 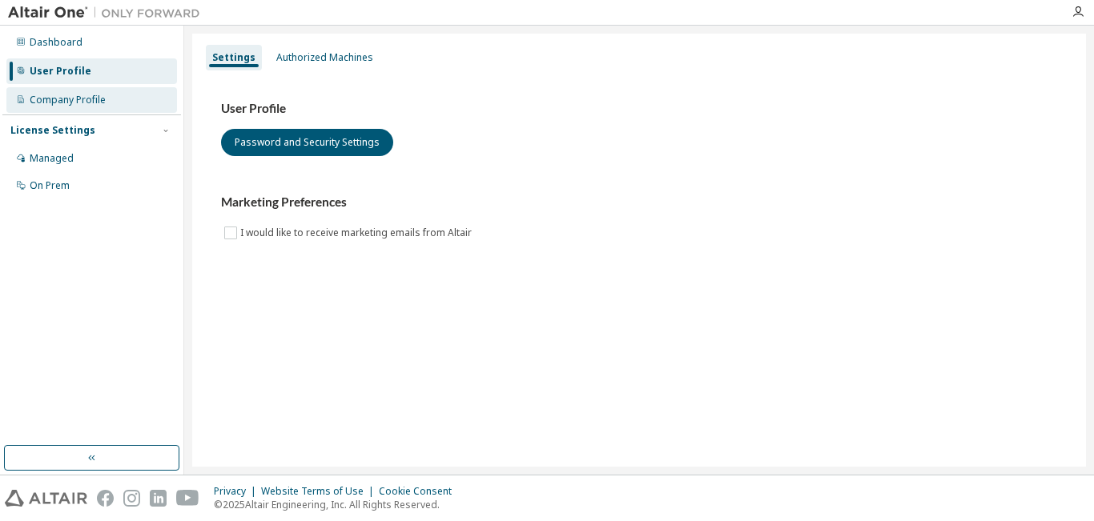 What do you see at coordinates (56, 42) in the screenshot?
I see `div: Dashboard` at bounding box center [56, 42].